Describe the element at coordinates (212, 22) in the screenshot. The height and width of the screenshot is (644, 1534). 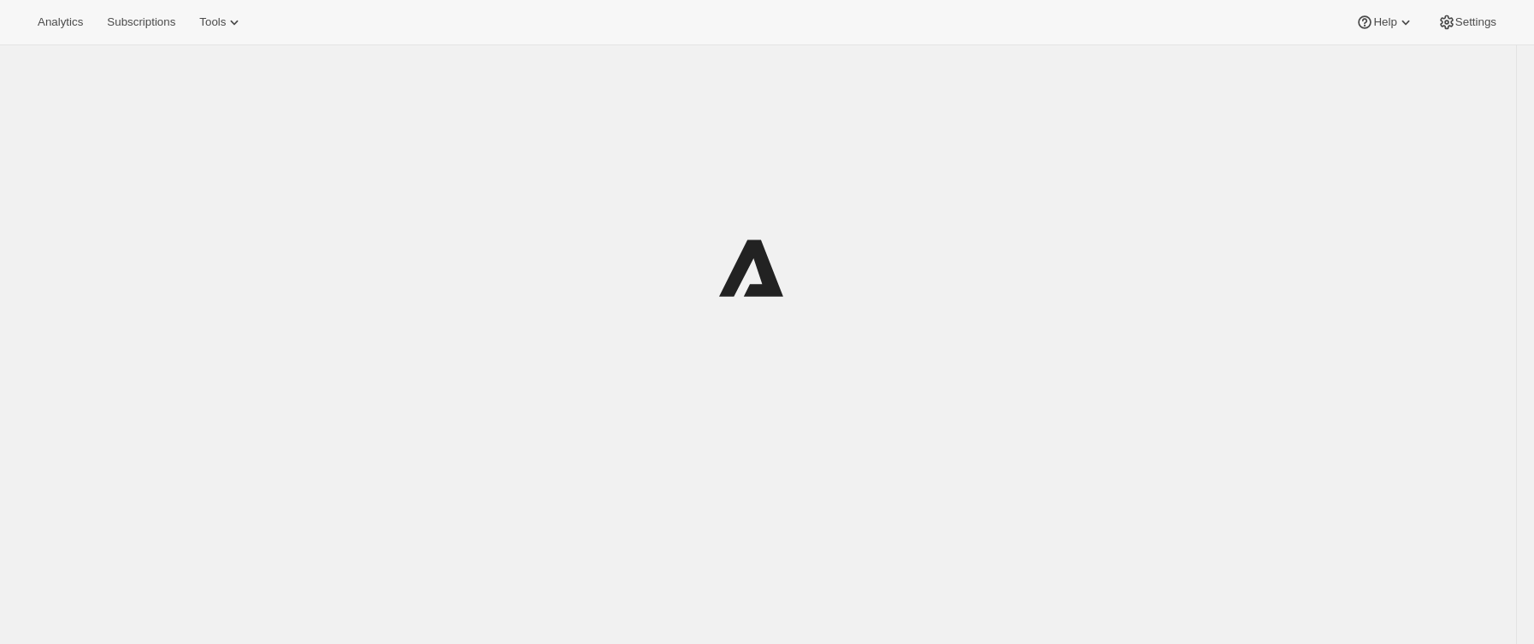
I see `span: Tools` at that location.